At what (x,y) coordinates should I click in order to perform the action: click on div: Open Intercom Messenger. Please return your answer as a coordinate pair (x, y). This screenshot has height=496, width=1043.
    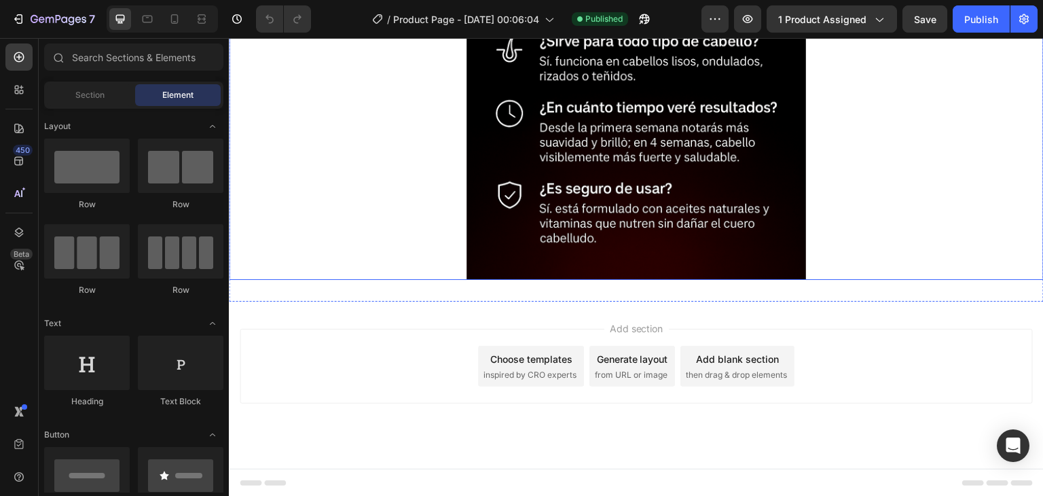
    Looking at the image, I should click on (1013, 446).